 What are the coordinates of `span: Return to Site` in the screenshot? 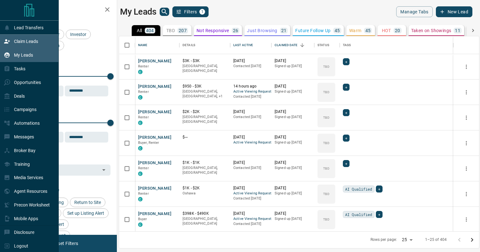 It's located at (88, 202).